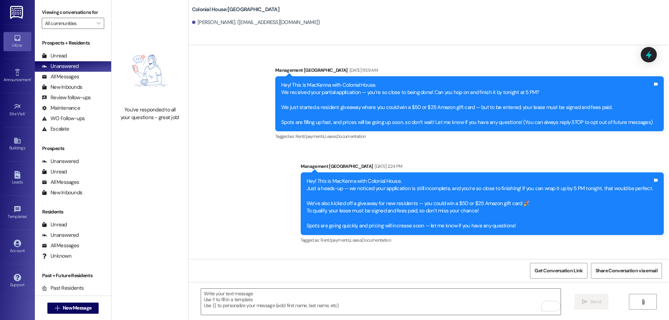 Image resolution: width=669 pixels, height=320 pixels. I want to click on label: Viewing conversations for, so click(73, 12).